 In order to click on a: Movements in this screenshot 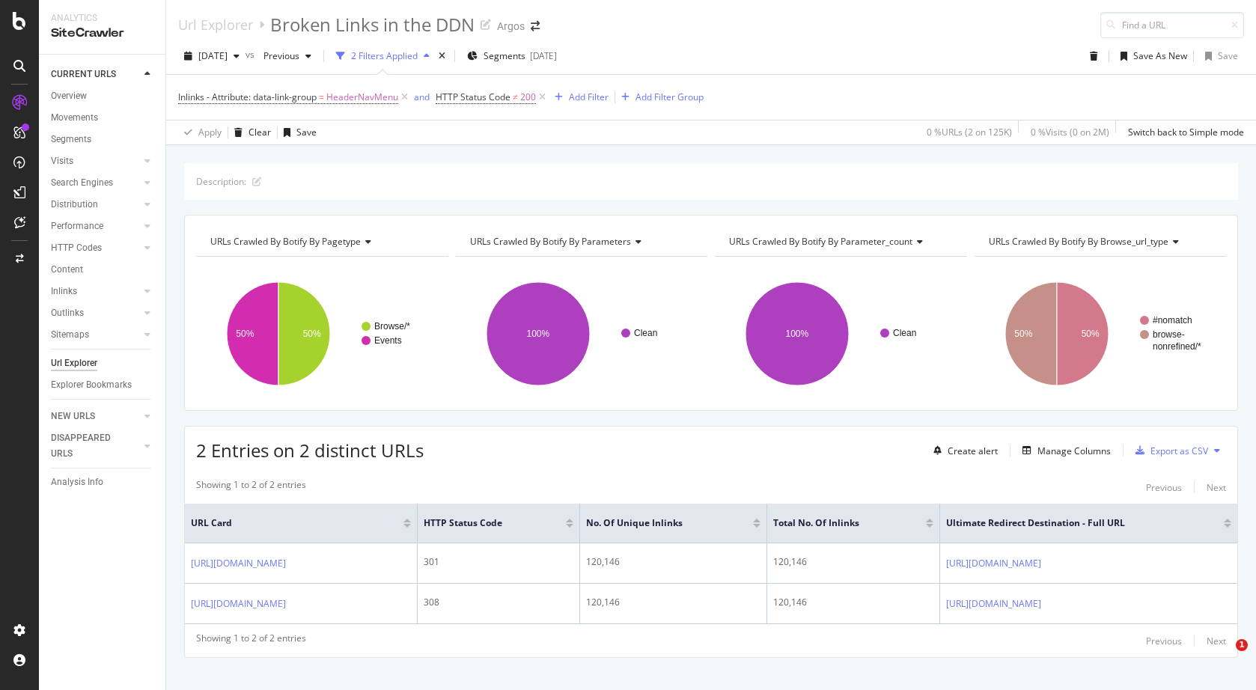, I will do `click(103, 118)`.